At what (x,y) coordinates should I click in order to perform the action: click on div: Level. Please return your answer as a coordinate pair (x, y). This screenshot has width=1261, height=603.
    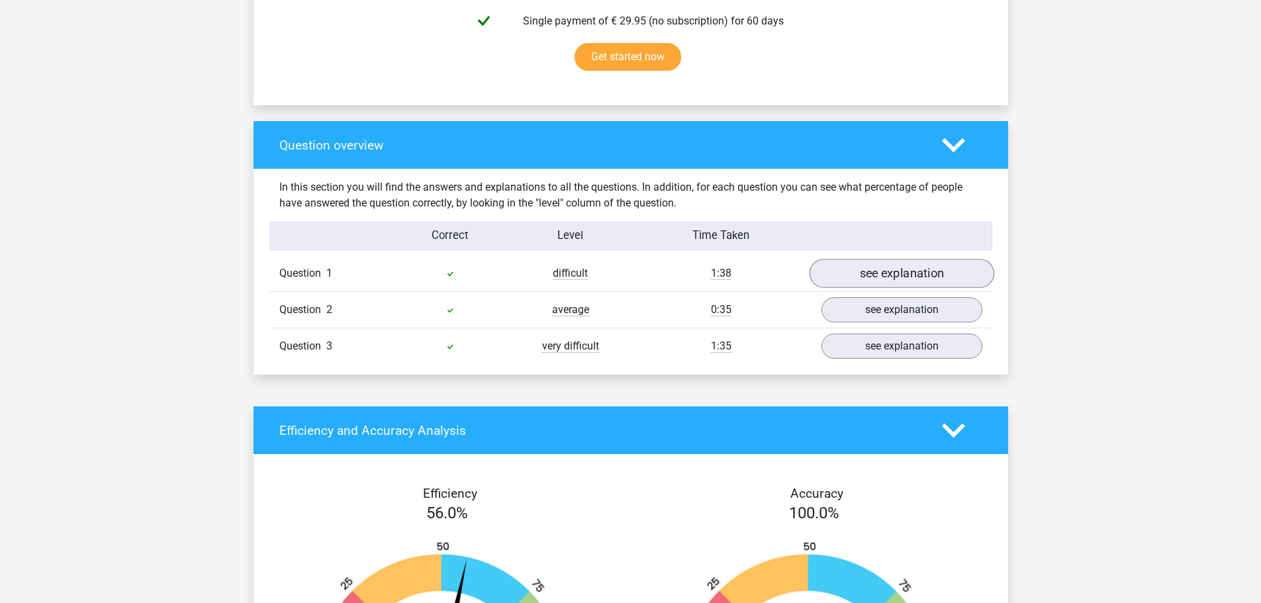
    Looking at the image, I should click on (571, 236).